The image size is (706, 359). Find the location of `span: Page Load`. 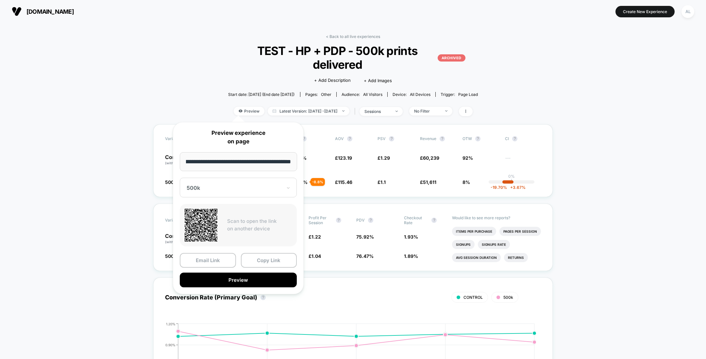

span: Page Load is located at coordinates (468, 94).